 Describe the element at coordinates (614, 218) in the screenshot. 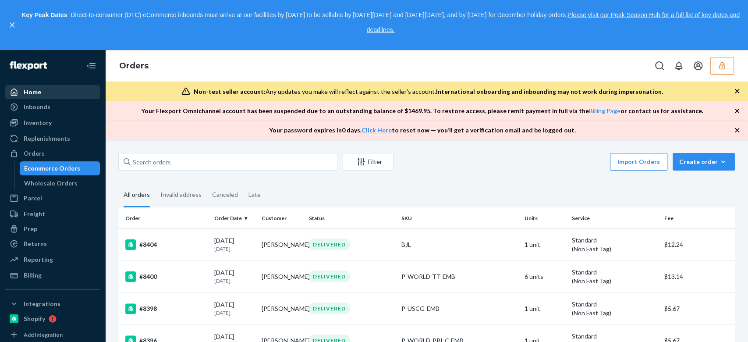

I see `th: Service` at that location.